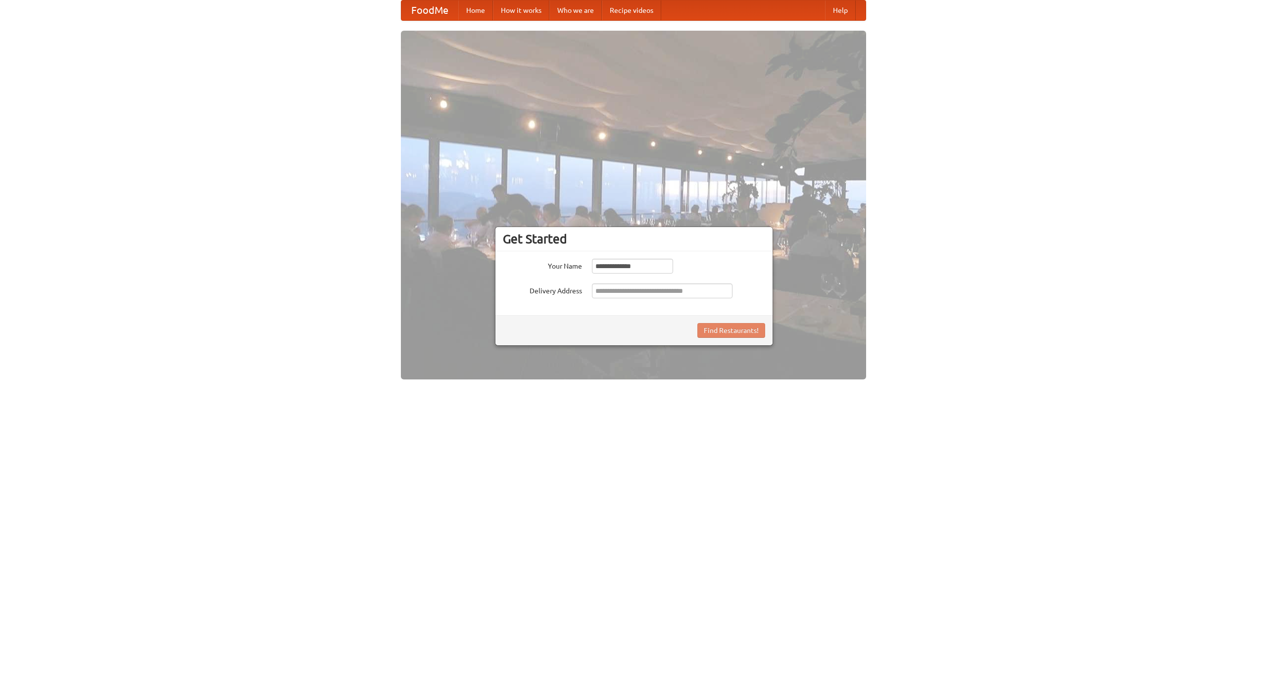 The width and height of the screenshot is (1267, 700). Describe the element at coordinates (476, 10) in the screenshot. I see `a: Home` at that location.